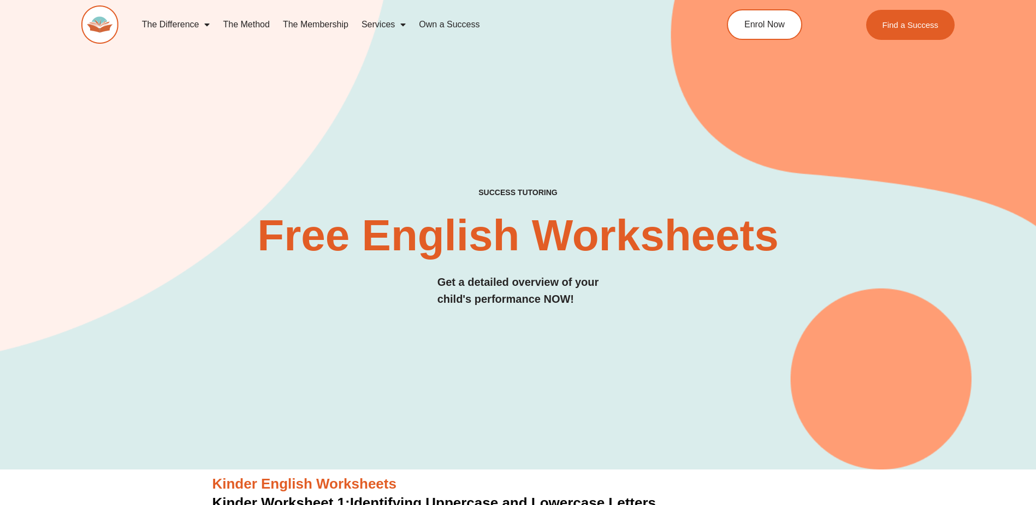  I want to click on span: Find a Success, so click(910, 25).